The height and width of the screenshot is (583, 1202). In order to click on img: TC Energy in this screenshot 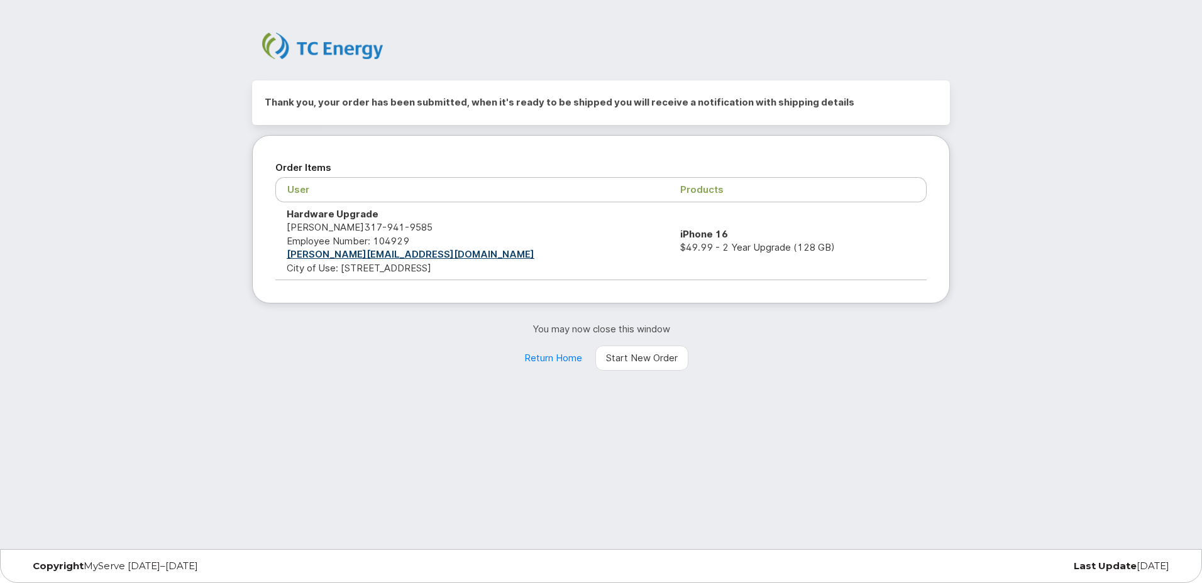, I will do `click(322, 46)`.